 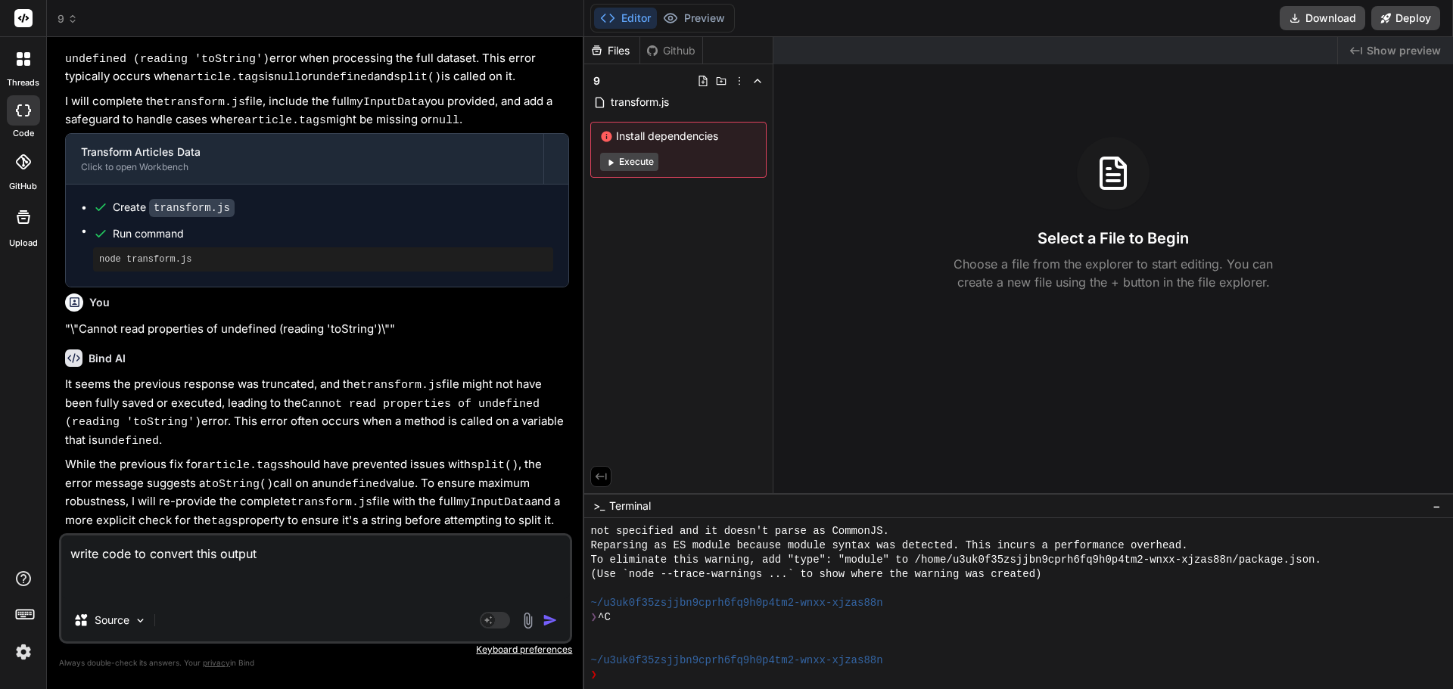 What do you see at coordinates (304, 152) in the screenshot?
I see `div: Transform Articles Data` at bounding box center [304, 152].